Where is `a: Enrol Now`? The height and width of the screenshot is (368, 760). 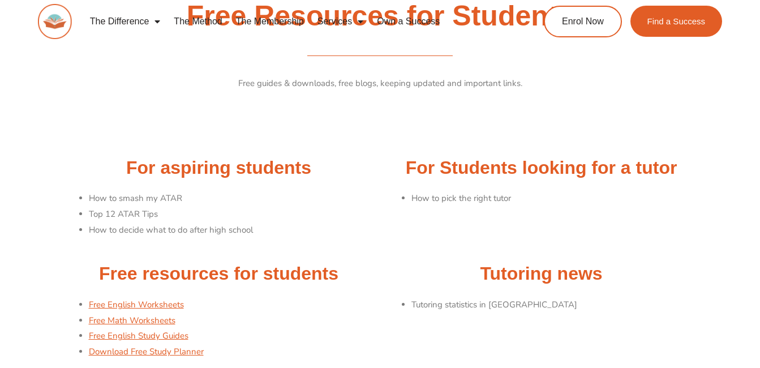
a: Enrol Now is located at coordinates (583, 22).